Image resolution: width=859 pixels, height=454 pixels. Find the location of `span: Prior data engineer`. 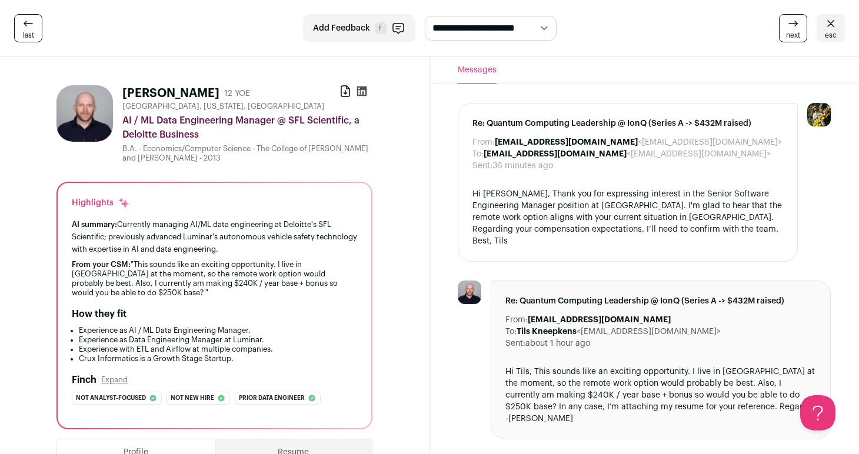

span: Prior data engineer is located at coordinates (272, 398).